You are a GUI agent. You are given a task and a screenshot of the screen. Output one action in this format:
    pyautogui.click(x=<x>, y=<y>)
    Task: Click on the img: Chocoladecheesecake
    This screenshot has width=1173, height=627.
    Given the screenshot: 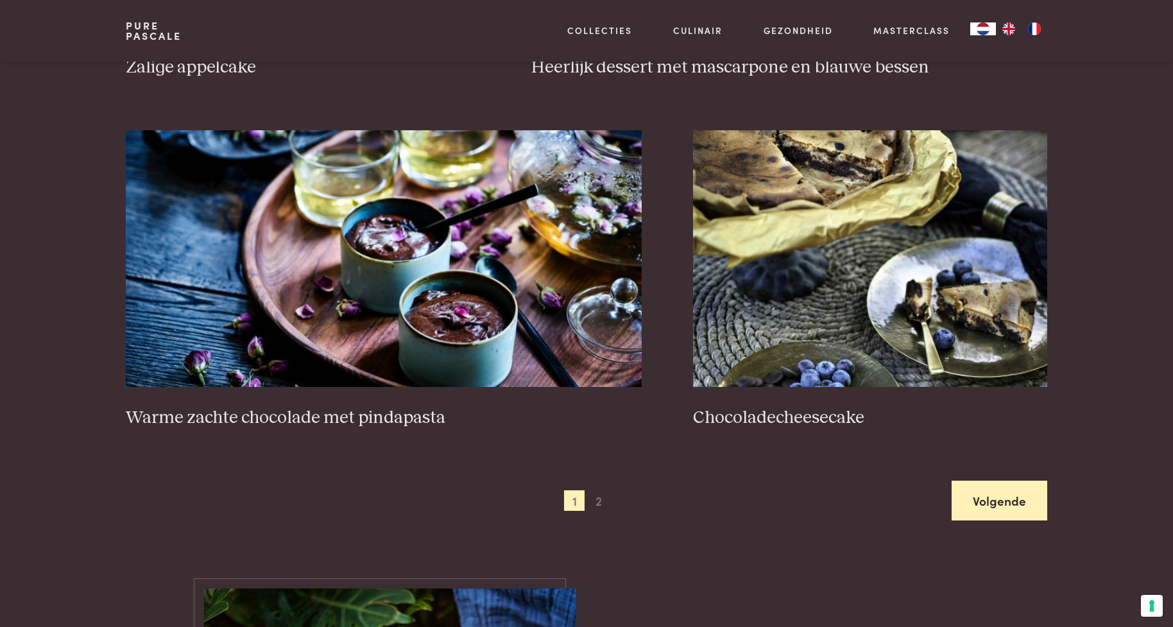 What is the action you would take?
    pyautogui.click(x=870, y=259)
    